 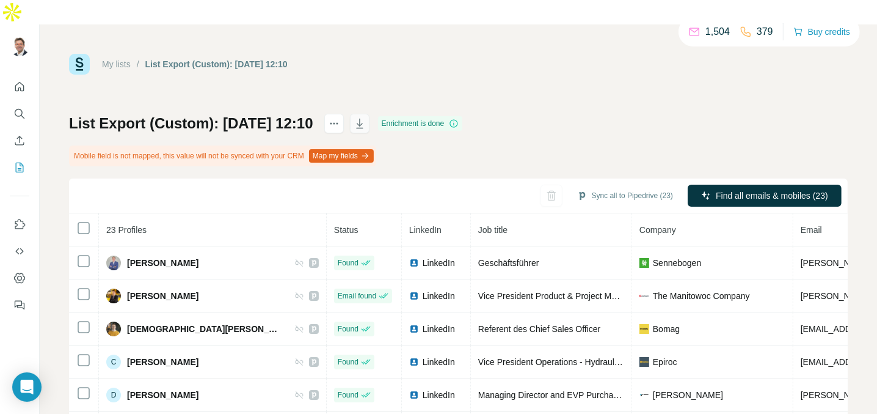 I want to click on span: Company, so click(x=658, y=230).